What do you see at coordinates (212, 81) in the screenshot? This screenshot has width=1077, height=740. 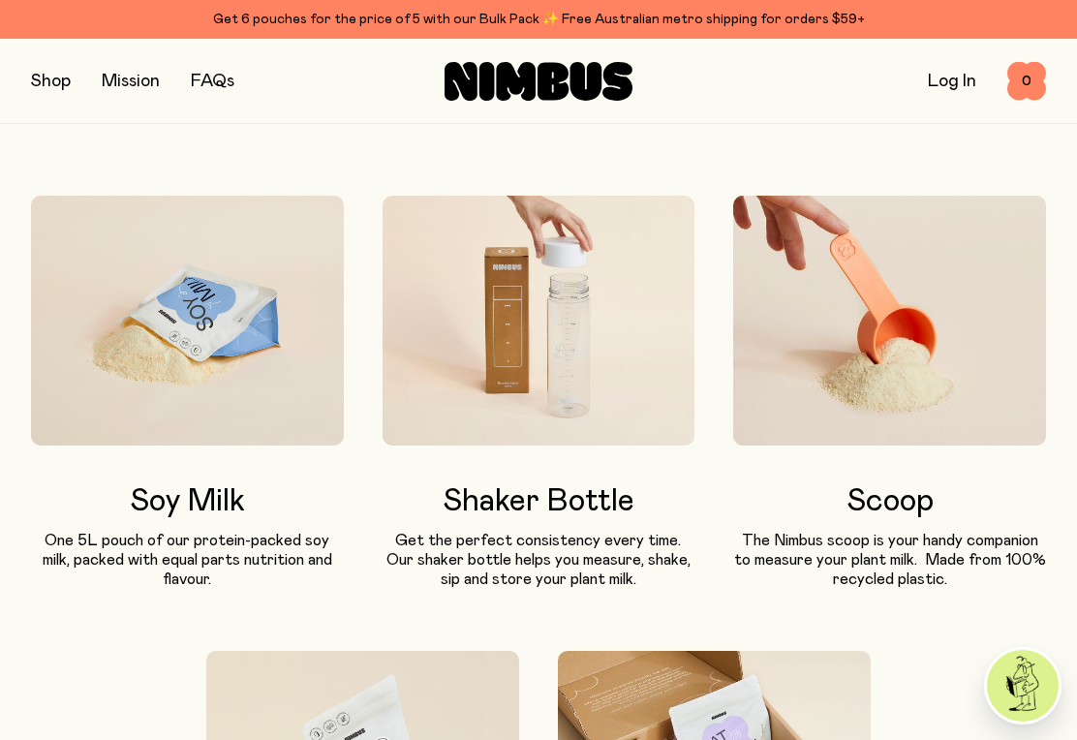 I see `a: FAQs` at bounding box center [212, 81].